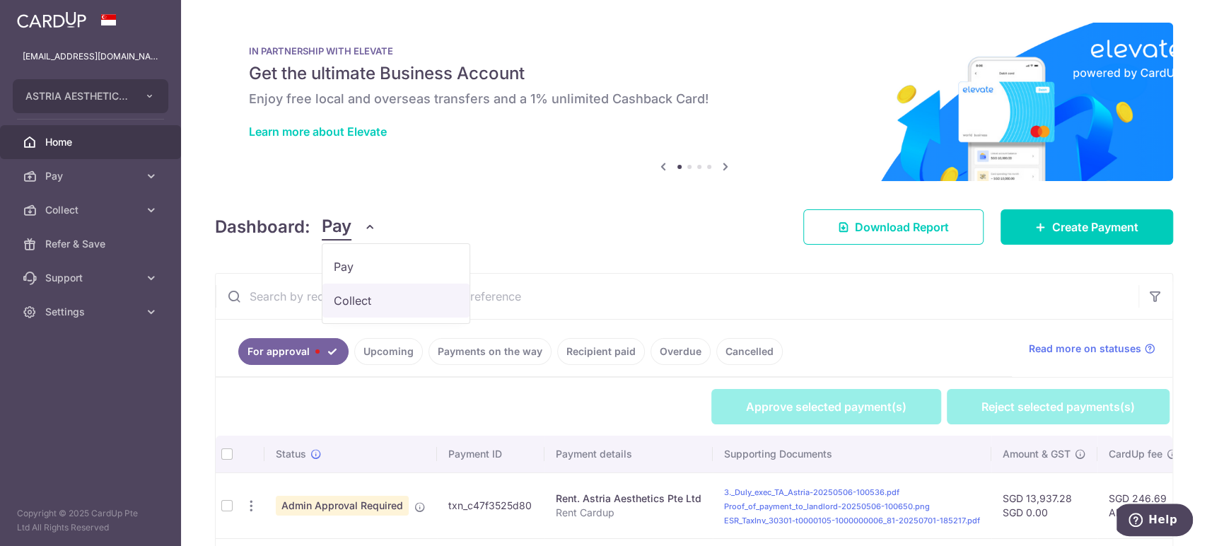 This screenshot has width=1207, height=546. What do you see at coordinates (293, 351) in the screenshot?
I see `a: For approval` at bounding box center [293, 351].